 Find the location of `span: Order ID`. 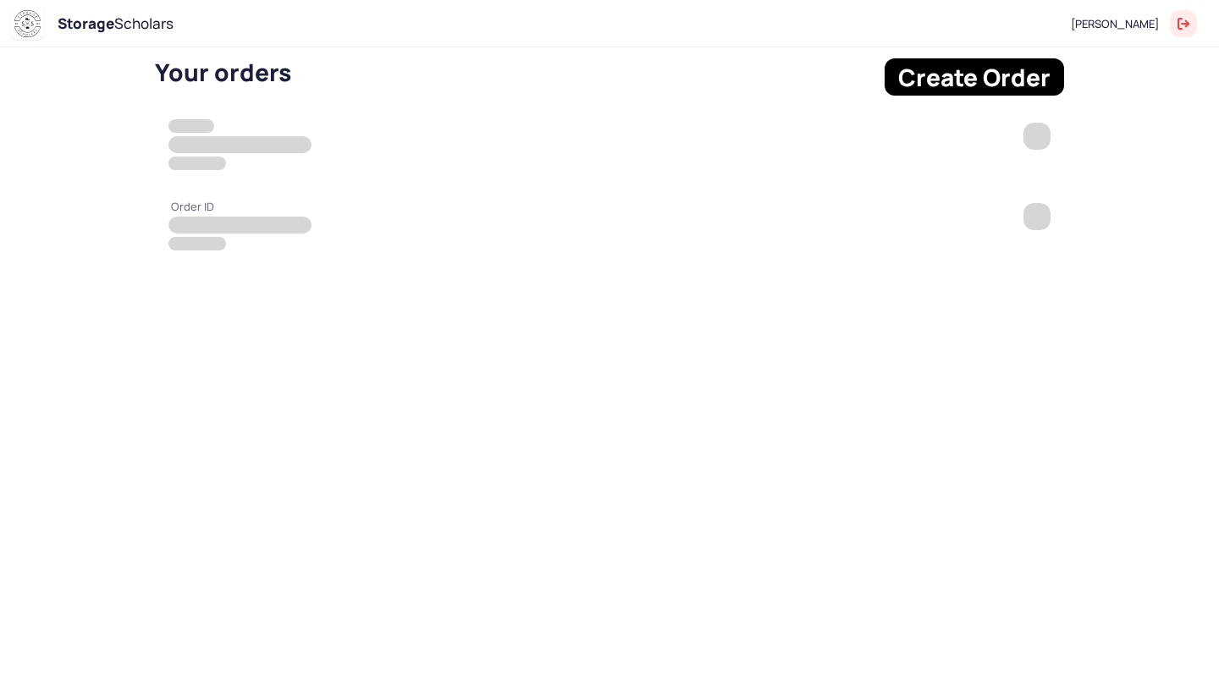

span: Order ID is located at coordinates (191, 207).